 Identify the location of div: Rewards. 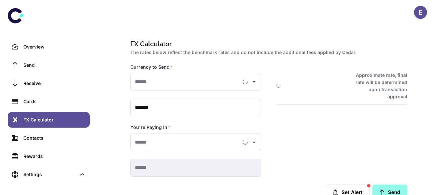
(55, 156).